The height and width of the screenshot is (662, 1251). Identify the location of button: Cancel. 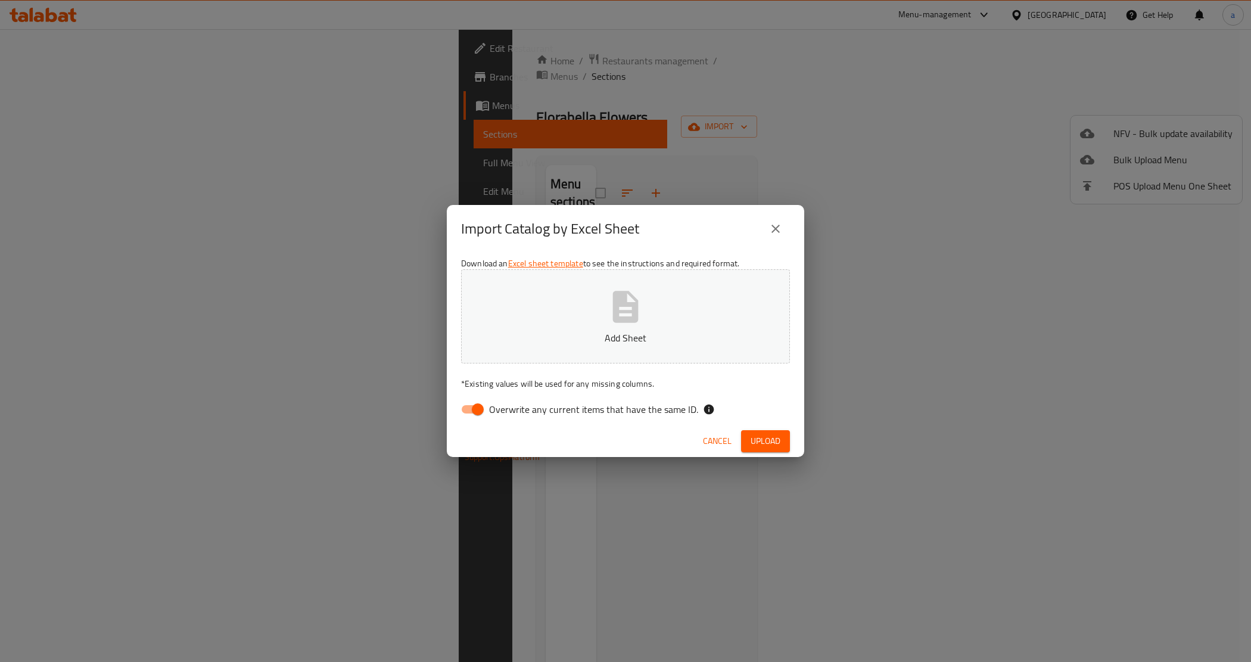
(718, 441).